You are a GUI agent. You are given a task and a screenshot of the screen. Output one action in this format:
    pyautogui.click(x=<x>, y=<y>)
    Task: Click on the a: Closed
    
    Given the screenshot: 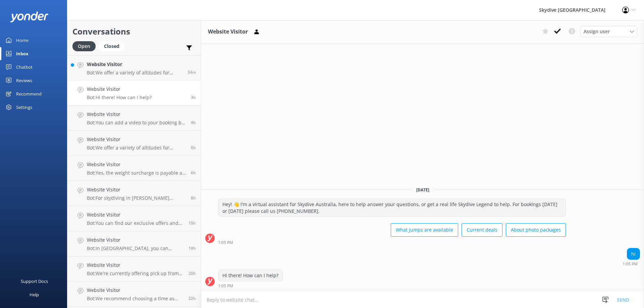 What is the action you would take?
    pyautogui.click(x=113, y=46)
    